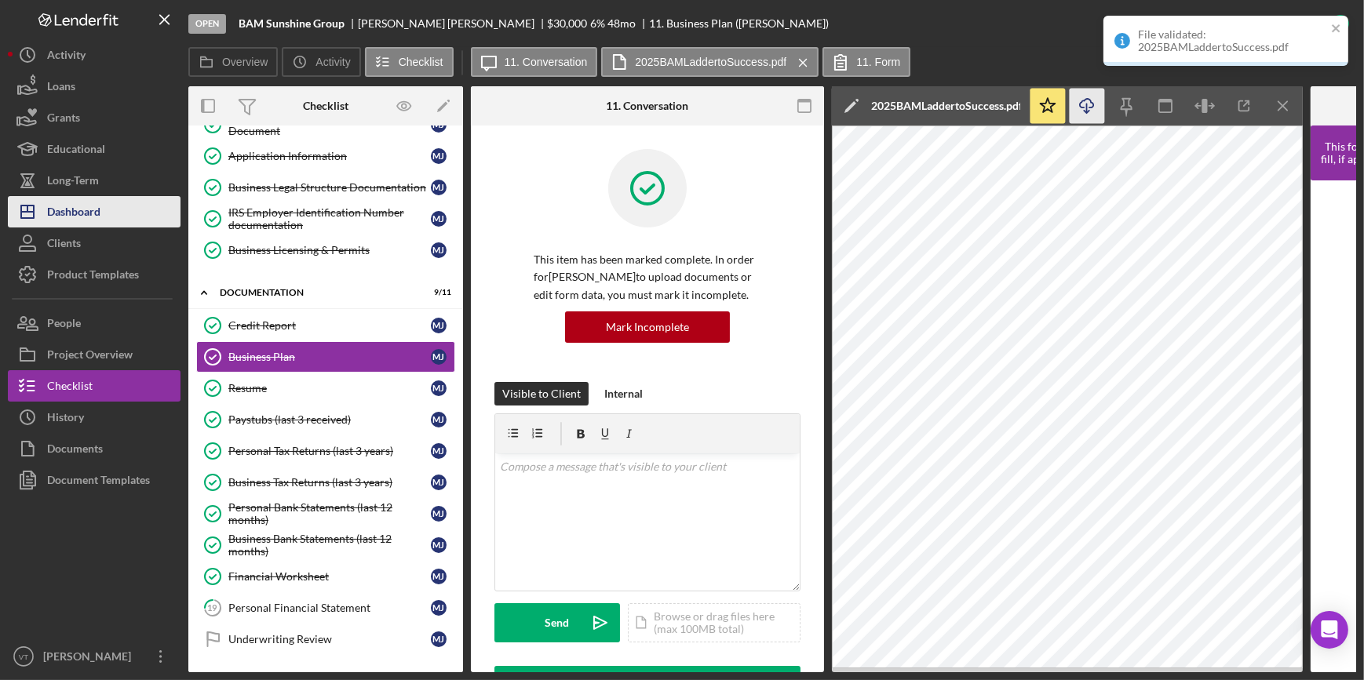  I want to click on button: Documents, so click(94, 449).